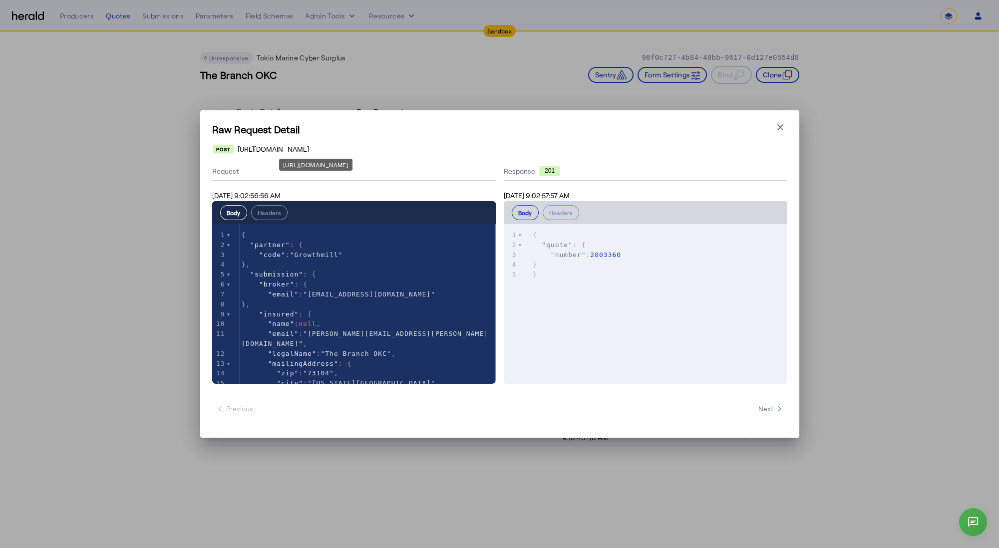  What do you see at coordinates (219, 284) in the screenshot?
I see `div: 6` at bounding box center [219, 284].